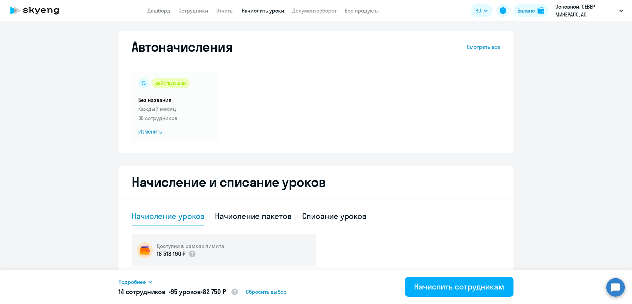 The width and height of the screenshot is (632, 304). I want to click on a: Все продукты, so click(362, 11).